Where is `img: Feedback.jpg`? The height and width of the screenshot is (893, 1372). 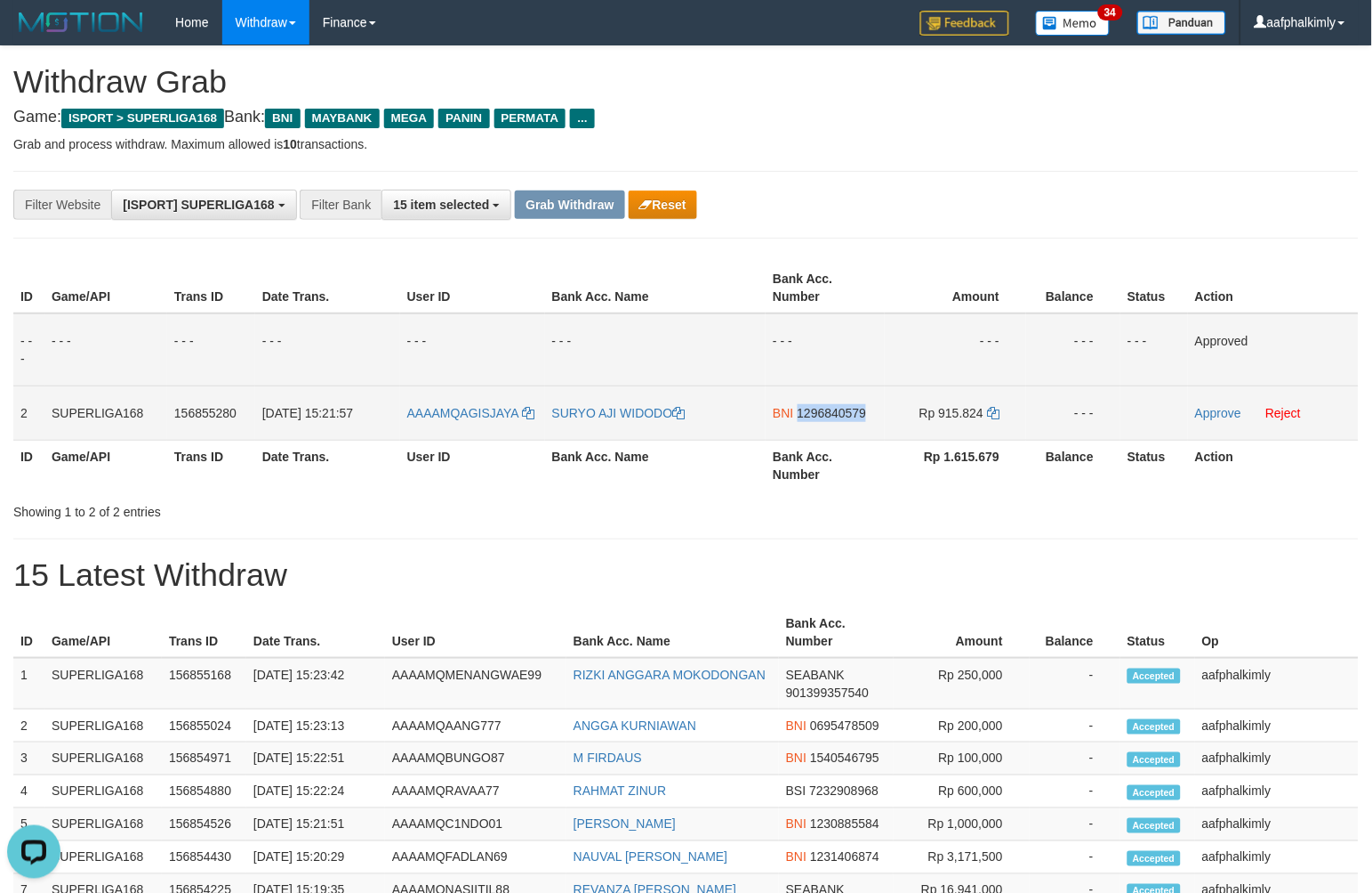 img: Feedback.jpg is located at coordinates (965, 23).